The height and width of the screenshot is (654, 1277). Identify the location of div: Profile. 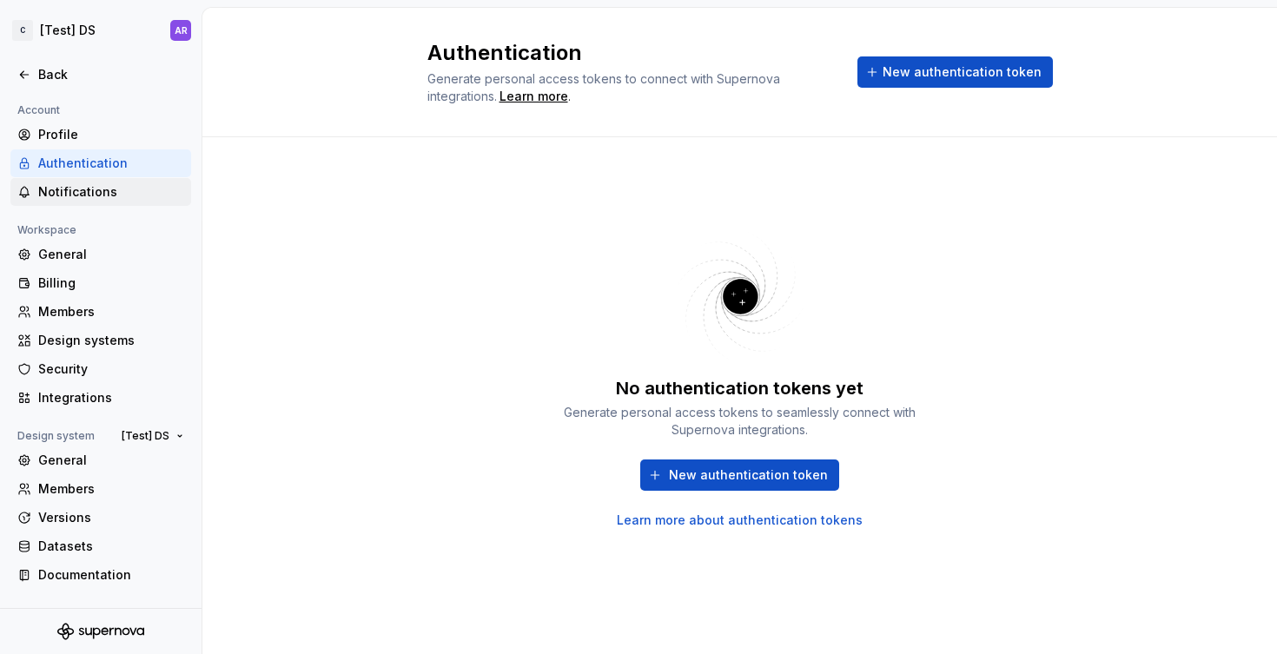
(111, 135).